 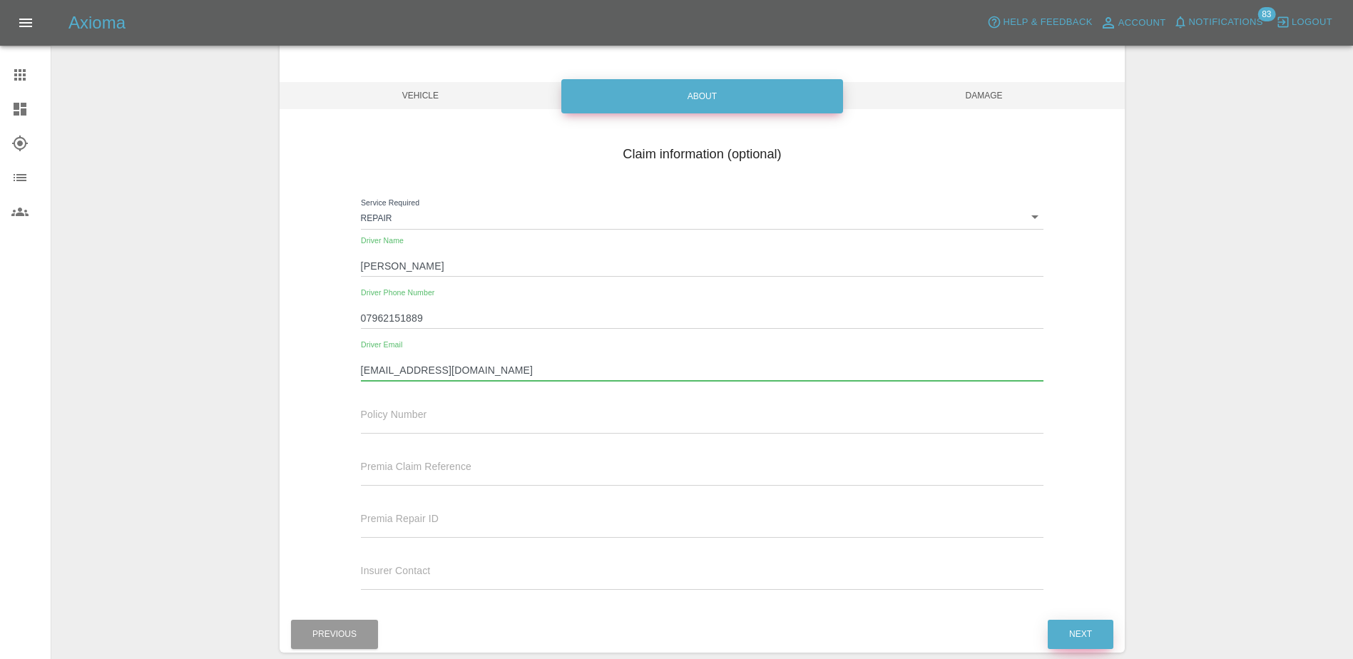 I want to click on span: Account, so click(x=1142, y=23).